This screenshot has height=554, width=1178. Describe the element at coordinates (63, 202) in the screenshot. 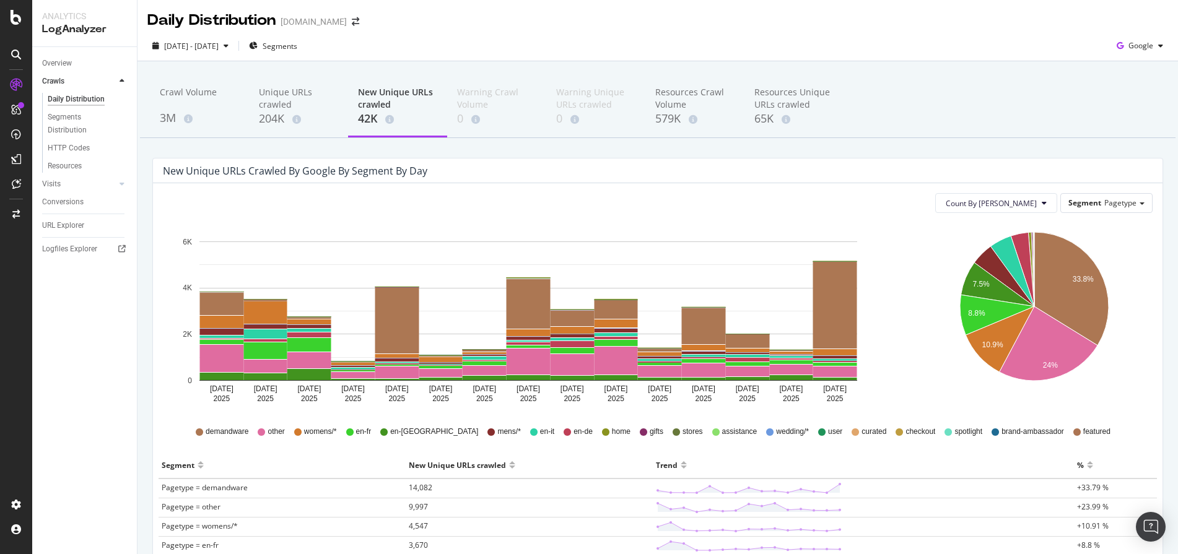

I see `div: Conversions` at that location.